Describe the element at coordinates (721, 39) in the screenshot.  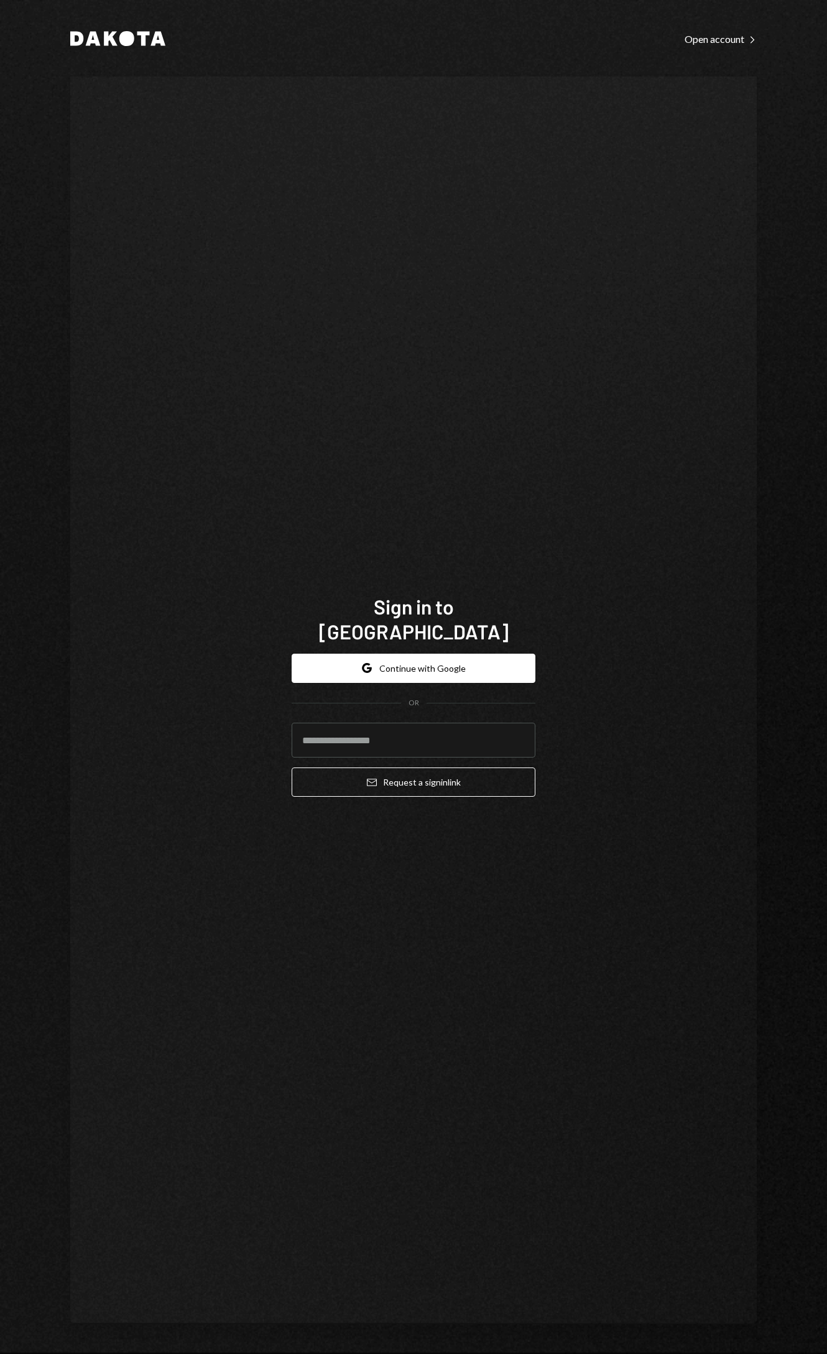
I see `div: Open account` at that location.